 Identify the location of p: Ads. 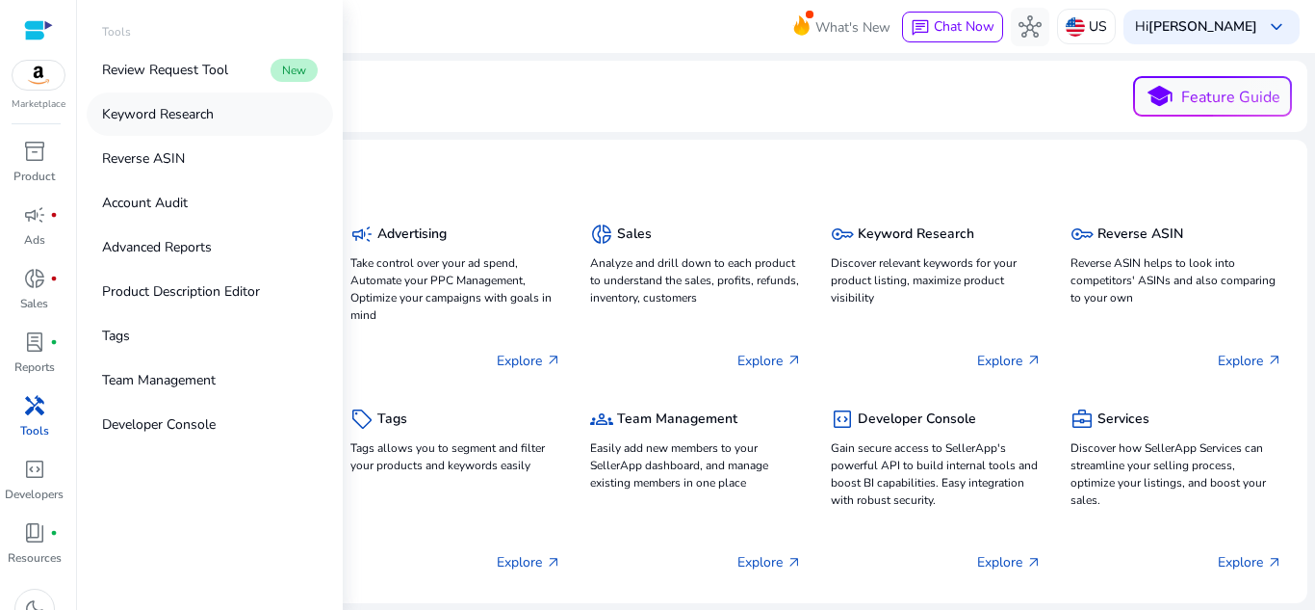
(35, 240).